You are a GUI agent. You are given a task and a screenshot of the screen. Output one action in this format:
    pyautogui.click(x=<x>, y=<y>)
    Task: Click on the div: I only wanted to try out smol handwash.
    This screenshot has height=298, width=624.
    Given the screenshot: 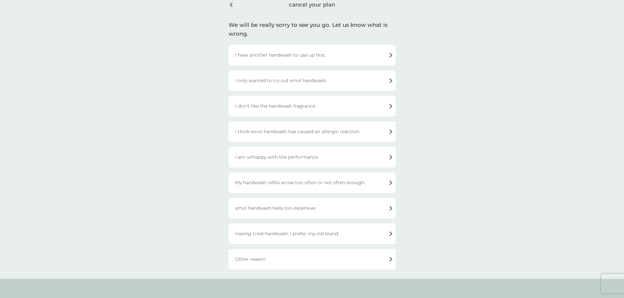 What is the action you would take?
    pyautogui.click(x=312, y=81)
    